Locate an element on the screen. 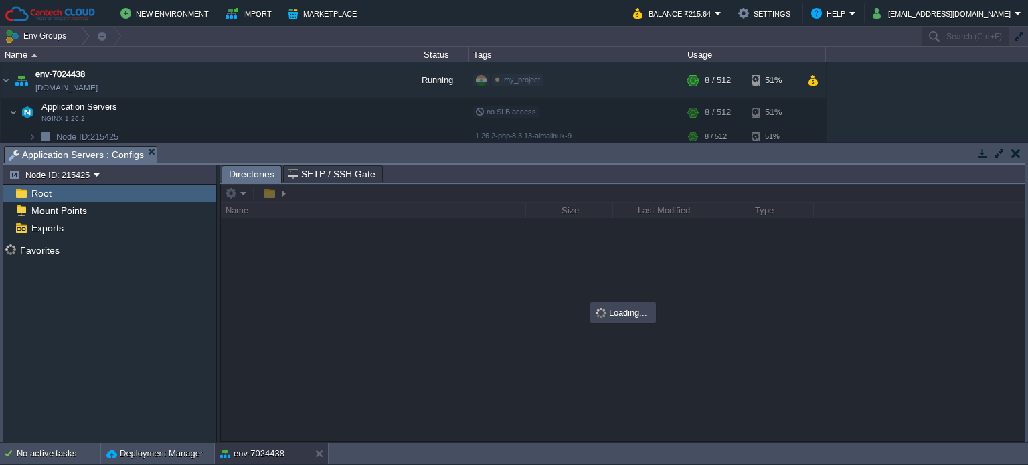 The width and height of the screenshot is (1028, 465). a: Root is located at coordinates (41, 193).